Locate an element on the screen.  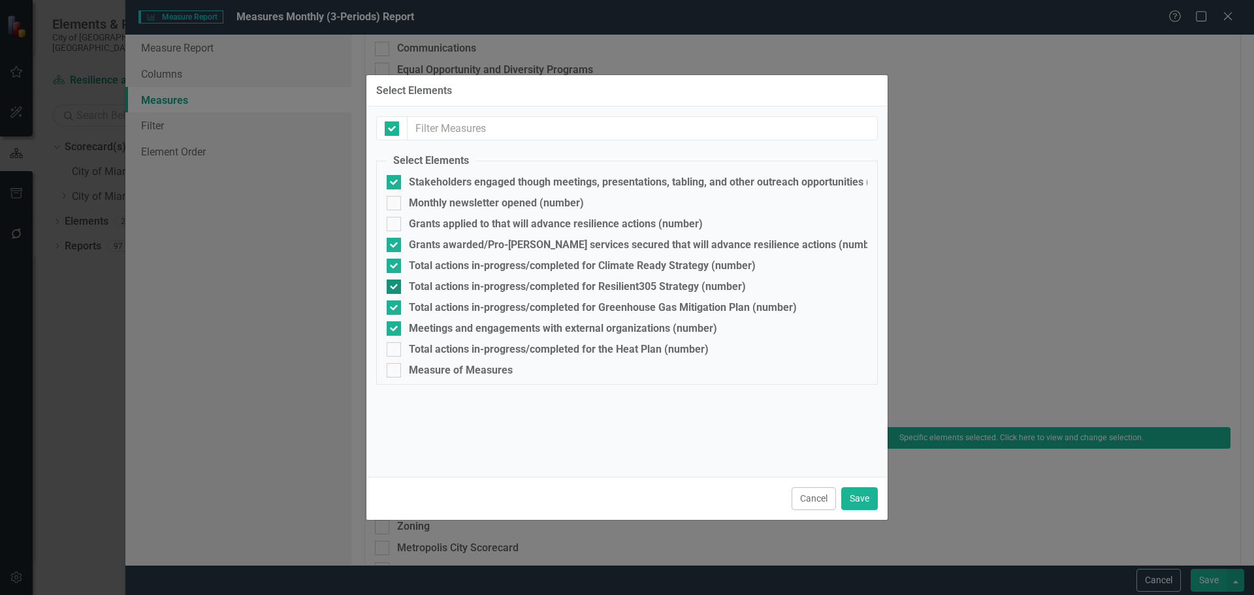
div: Total actions in-progress/completed for Greenhouse Gas Mitigation Plan (number) is located at coordinates (603, 308).